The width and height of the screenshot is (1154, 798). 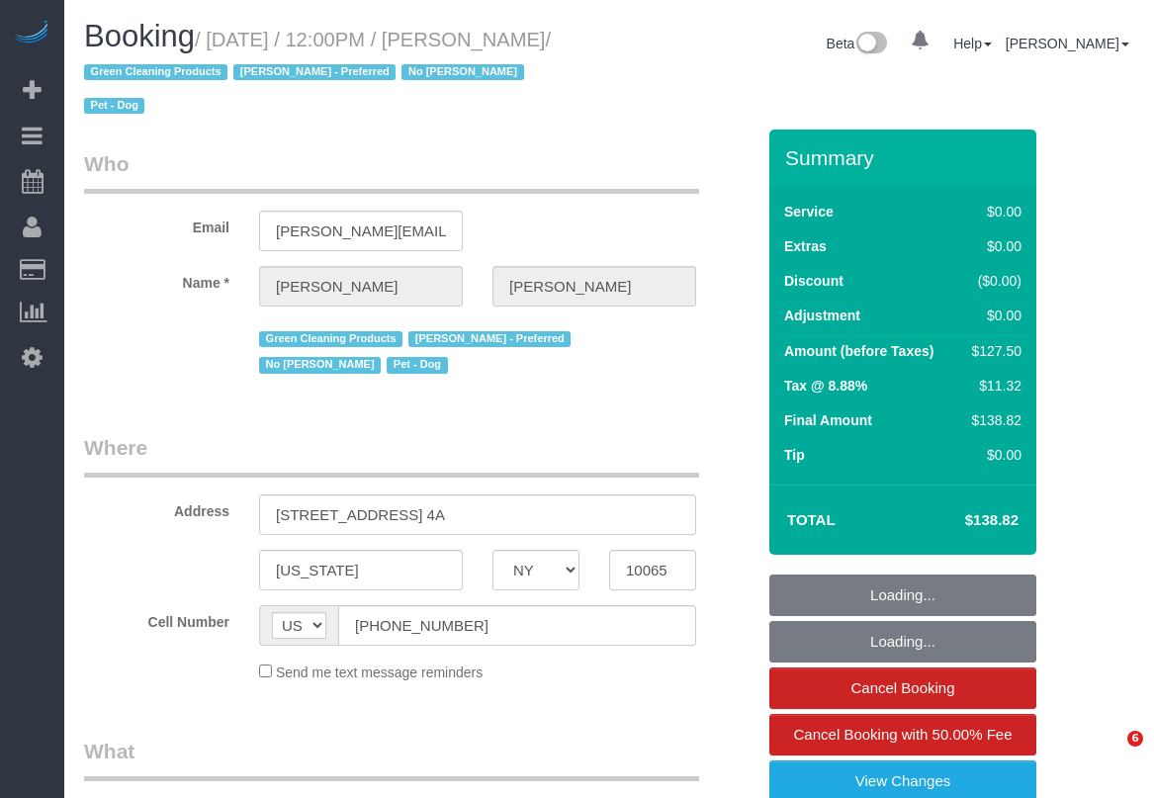 What do you see at coordinates (1135, 738) in the screenshot?
I see `span: 6` at bounding box center [1135, 738].